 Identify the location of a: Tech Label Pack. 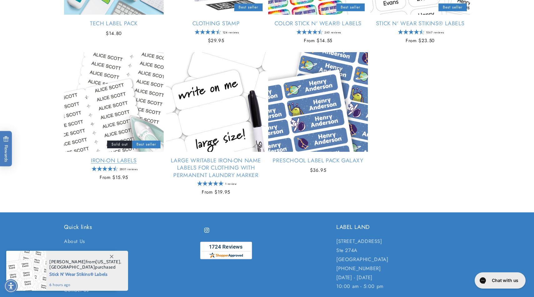
(114, 23).